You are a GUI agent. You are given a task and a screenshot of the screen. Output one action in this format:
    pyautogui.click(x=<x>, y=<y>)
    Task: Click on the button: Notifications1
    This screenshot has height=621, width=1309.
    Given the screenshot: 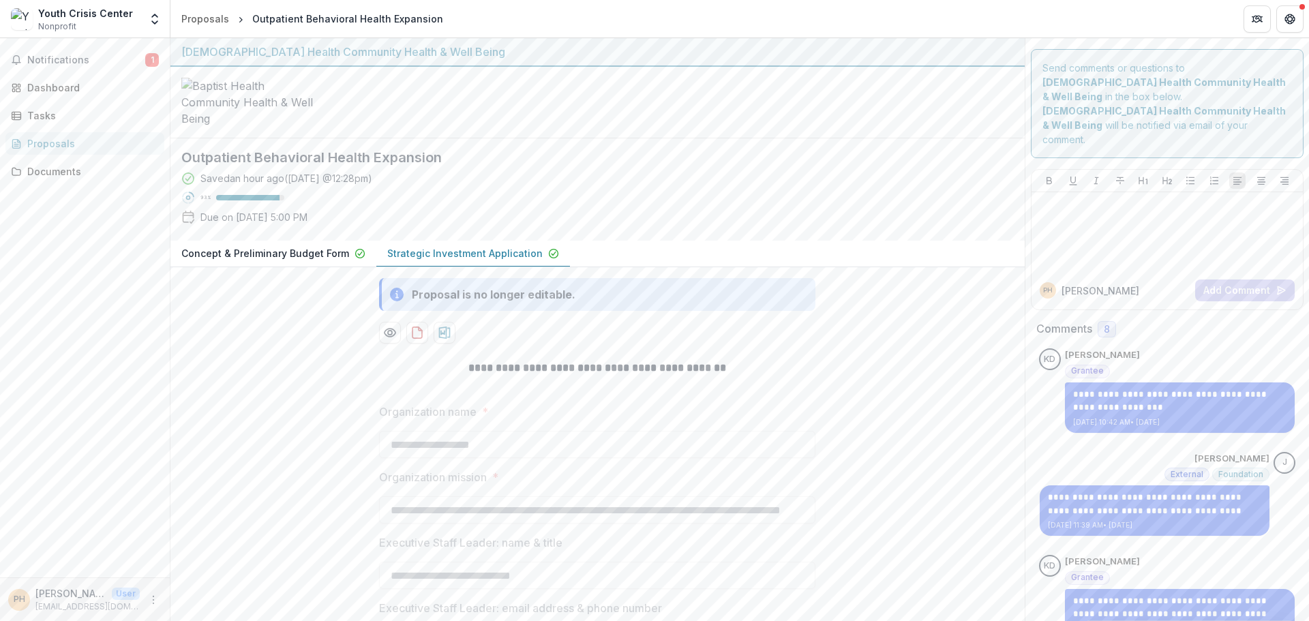 What is the action you would take?
    pyautogui.click(x=85, y=60)
    